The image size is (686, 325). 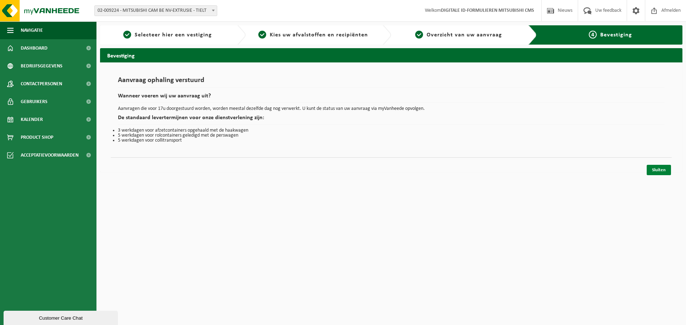 I want to click on span: 1, so click(x=127, y=35).